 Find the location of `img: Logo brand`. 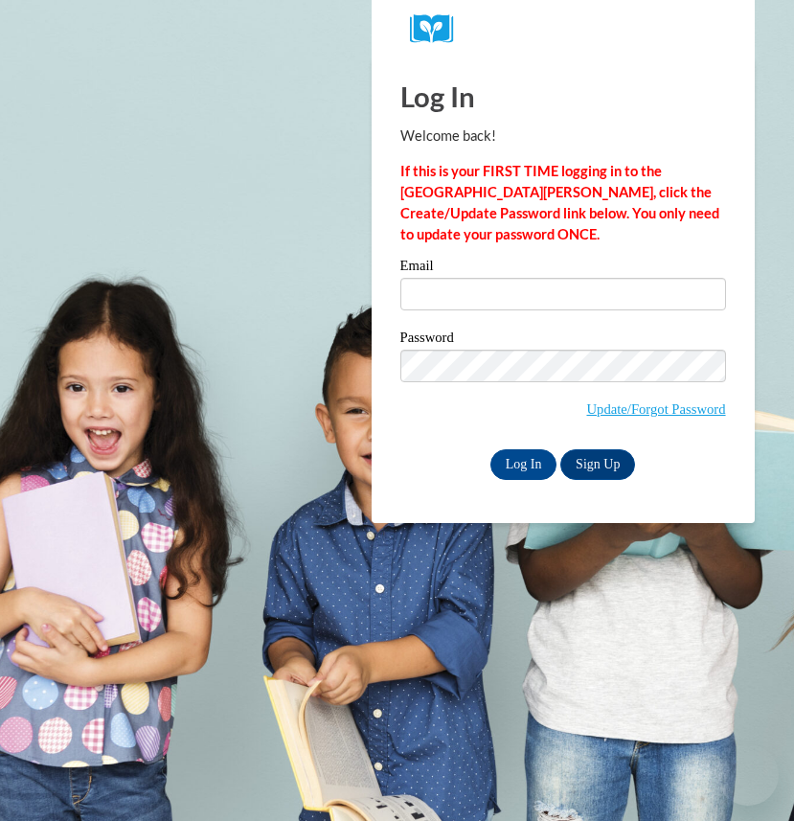

img: Logo brand is located at coordinates (439, 29).